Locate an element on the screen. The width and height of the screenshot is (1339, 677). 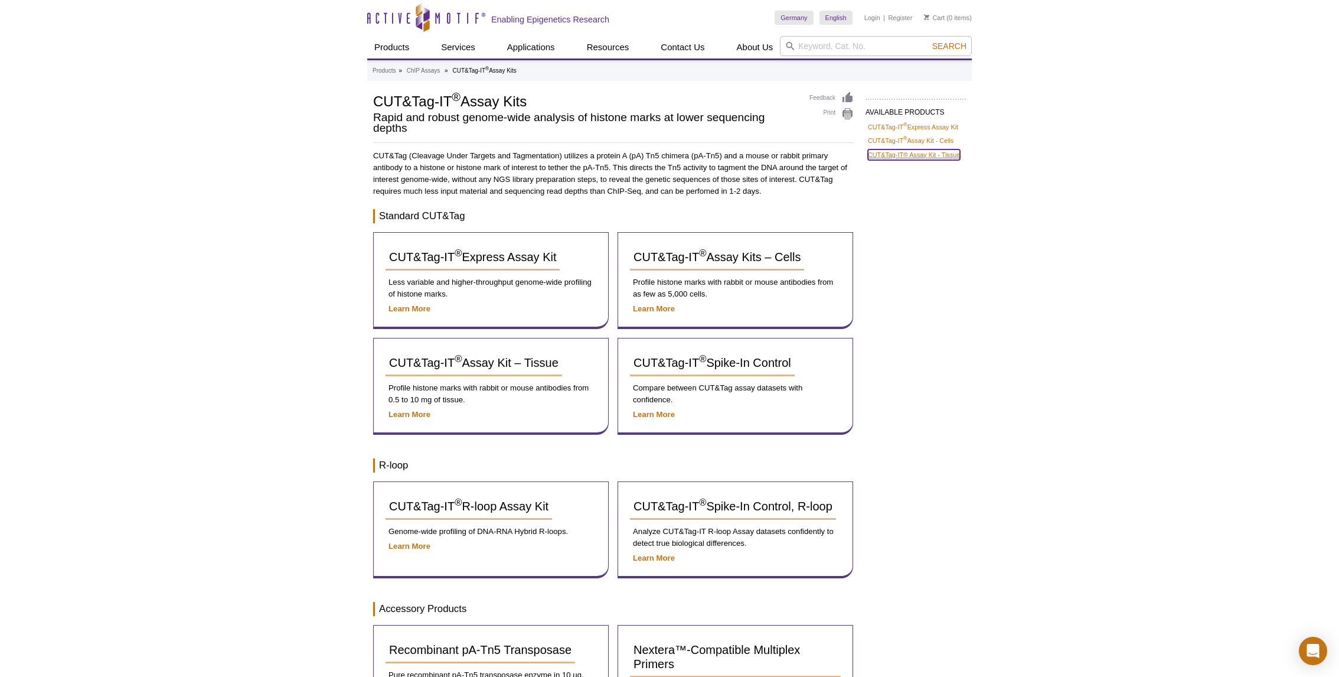
span: Nextera™-Compatible Multiplex Primers is located at coordinates (717, 657).